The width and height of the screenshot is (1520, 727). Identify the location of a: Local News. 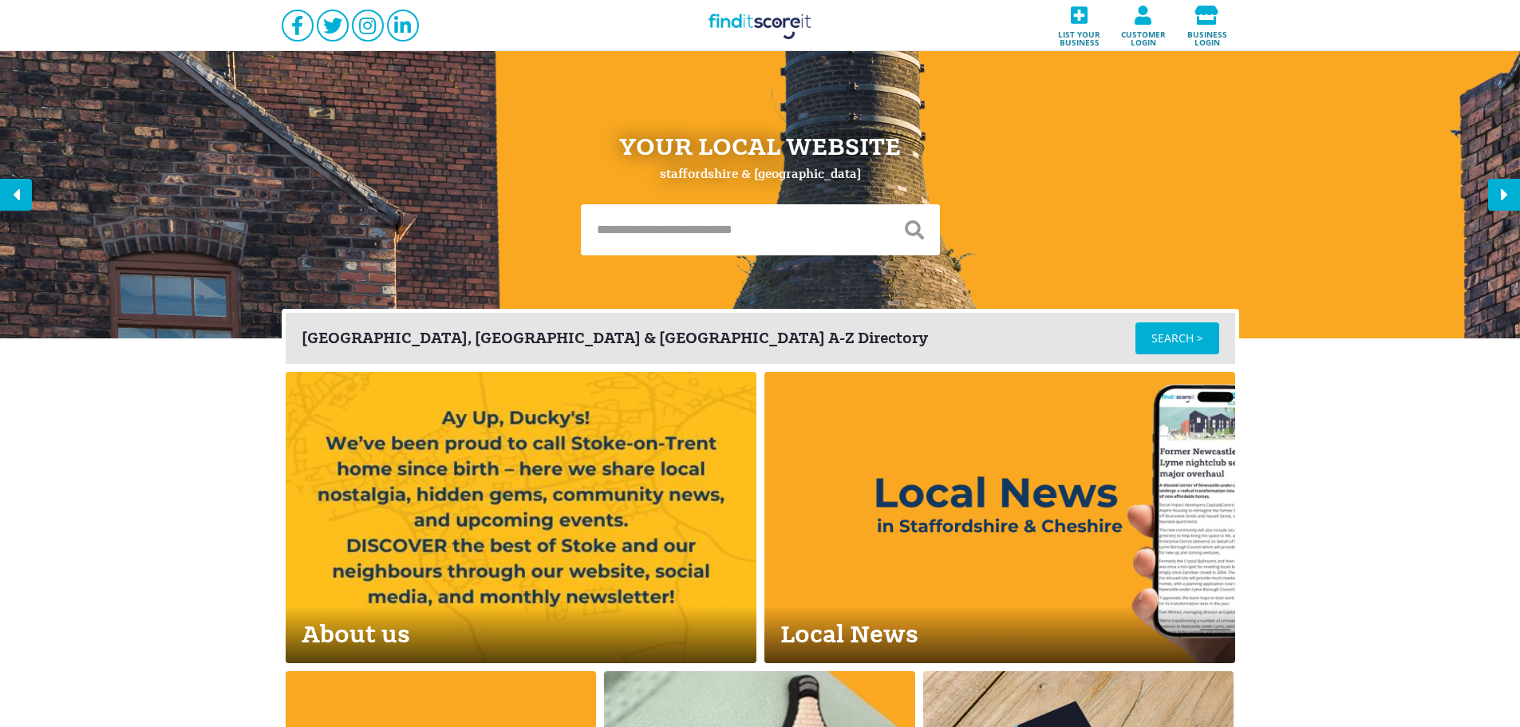
(1000, 517).